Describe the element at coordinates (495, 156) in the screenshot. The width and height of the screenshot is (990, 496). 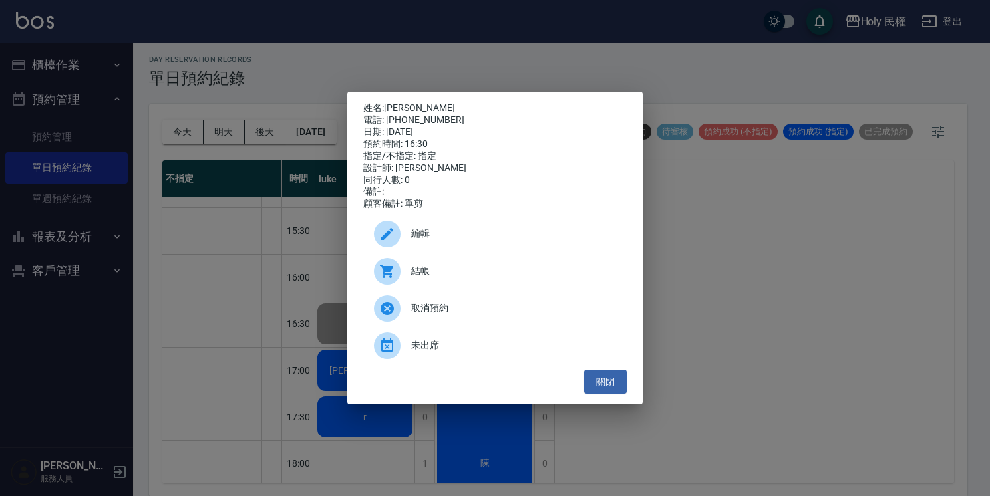
I see `div: 指定/不指定: 指定` at that location.